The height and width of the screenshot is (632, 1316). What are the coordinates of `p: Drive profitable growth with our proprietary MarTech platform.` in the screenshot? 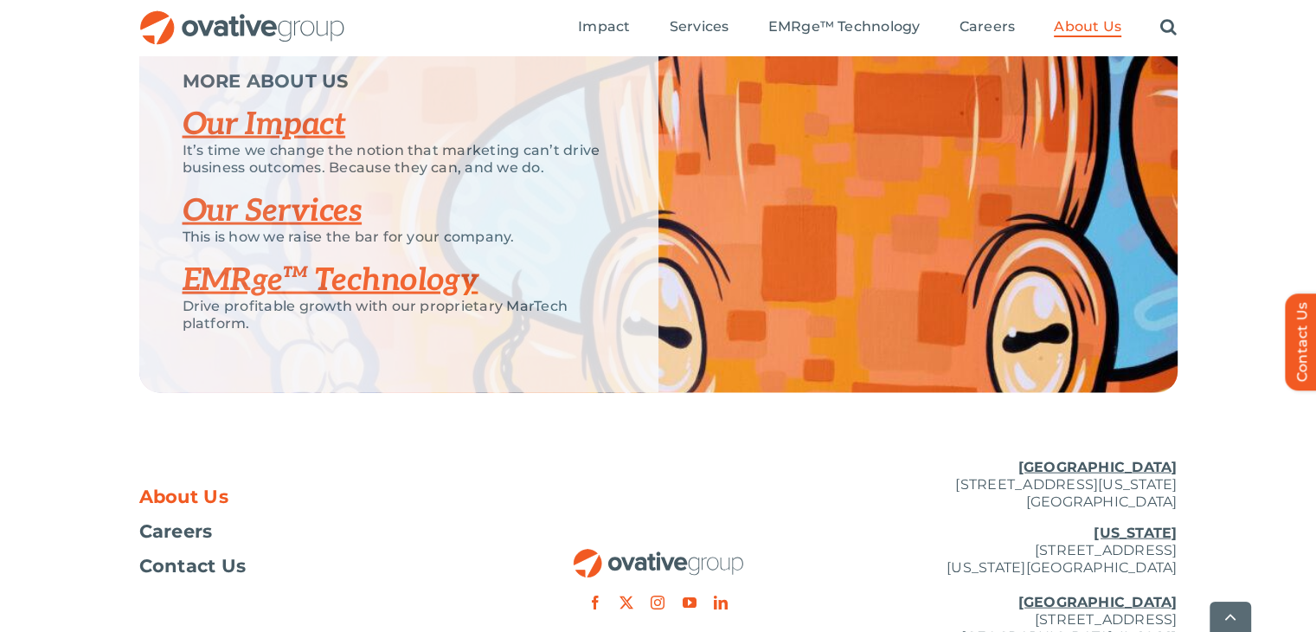 It's located at (399, 315).